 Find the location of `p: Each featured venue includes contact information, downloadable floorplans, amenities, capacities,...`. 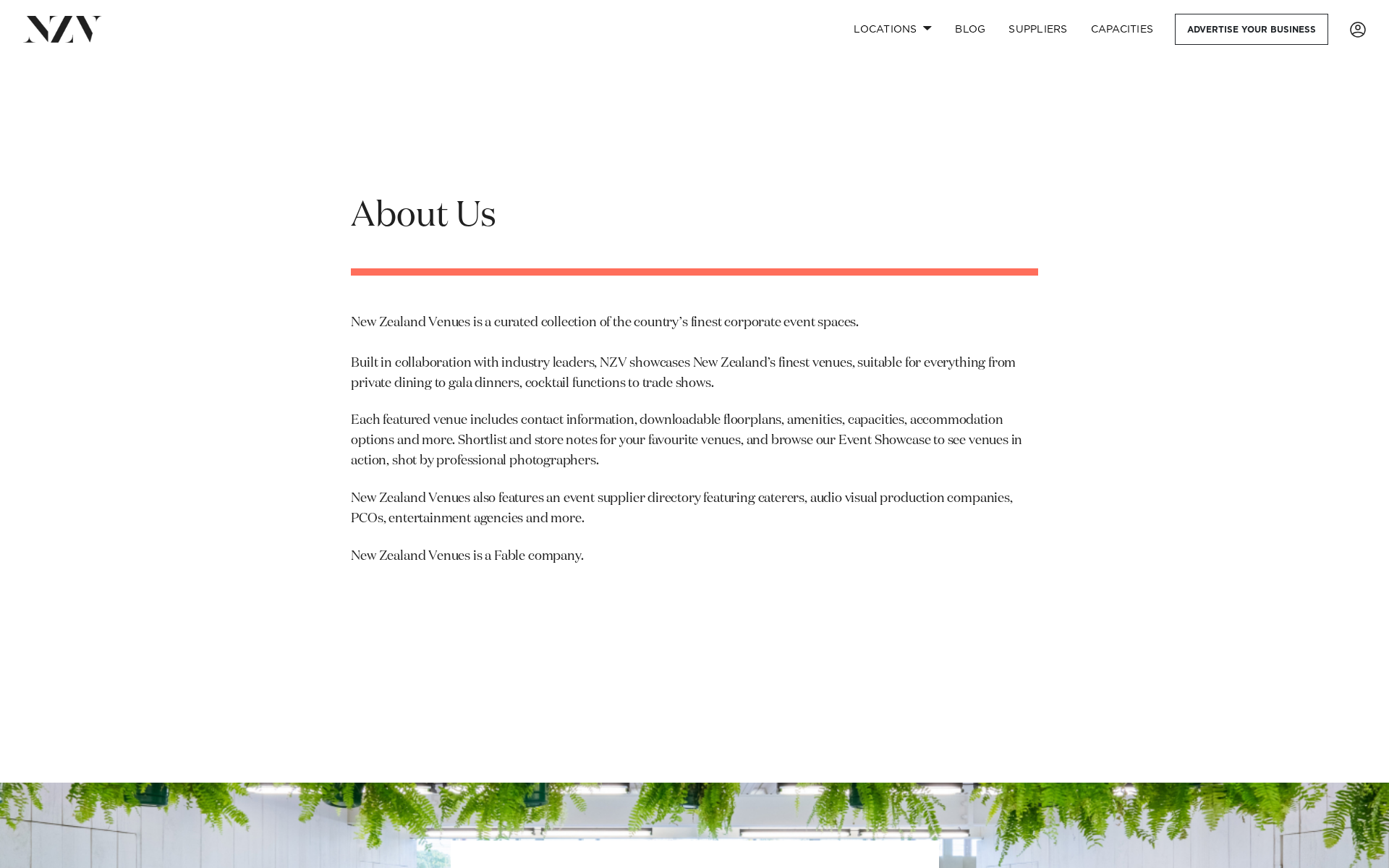

p: Each featured venue includes contact information, downloadable floorplans, amenities, capacities,... is located at coordinates (694, 441).